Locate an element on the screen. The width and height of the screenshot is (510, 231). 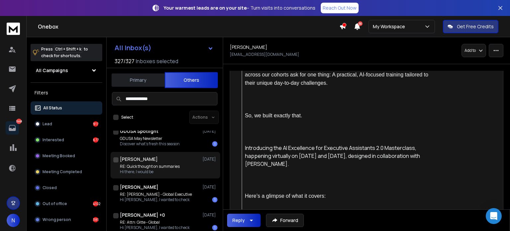
label: Select is located at coordinates (127, 117).